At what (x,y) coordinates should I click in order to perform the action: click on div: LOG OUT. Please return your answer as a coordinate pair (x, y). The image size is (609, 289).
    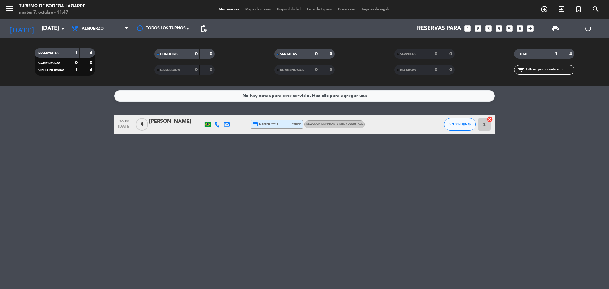
    Looking at the image, I should click on (588, 29).